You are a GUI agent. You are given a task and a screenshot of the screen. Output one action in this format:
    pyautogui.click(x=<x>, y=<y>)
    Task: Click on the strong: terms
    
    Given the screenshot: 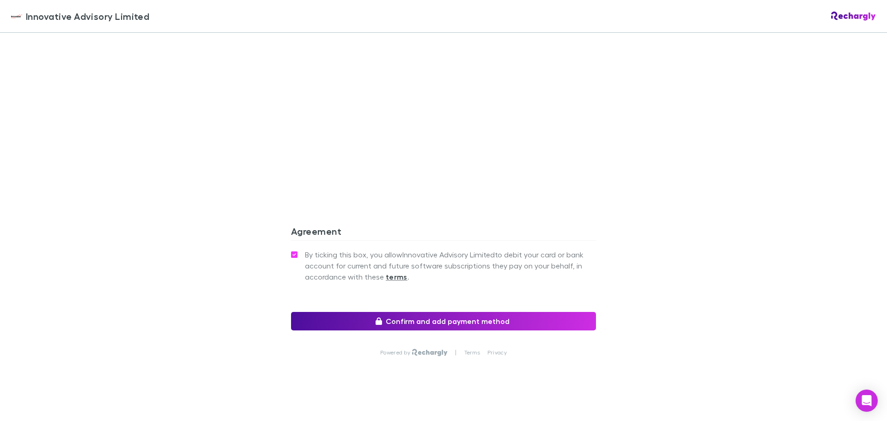 What is the action you would take?
    pyautogui.click(x=397, y=277)
    